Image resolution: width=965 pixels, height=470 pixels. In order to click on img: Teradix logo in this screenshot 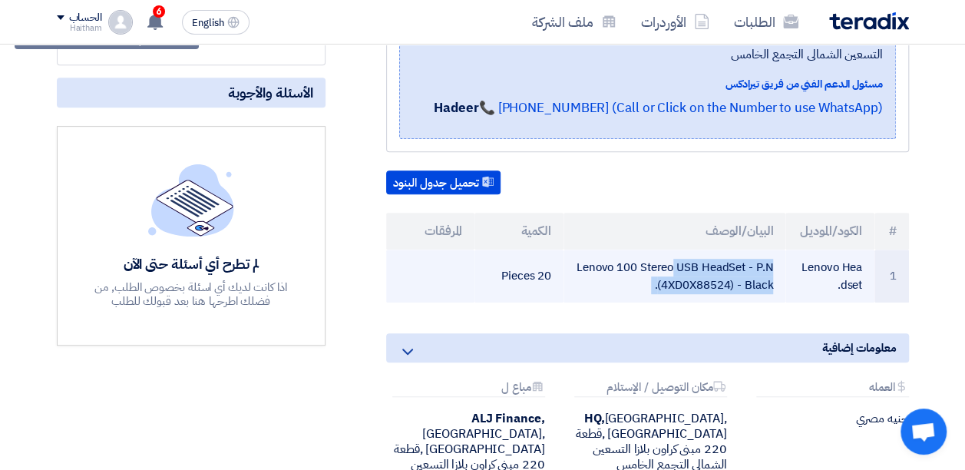, I will do `click(869, 21)`.